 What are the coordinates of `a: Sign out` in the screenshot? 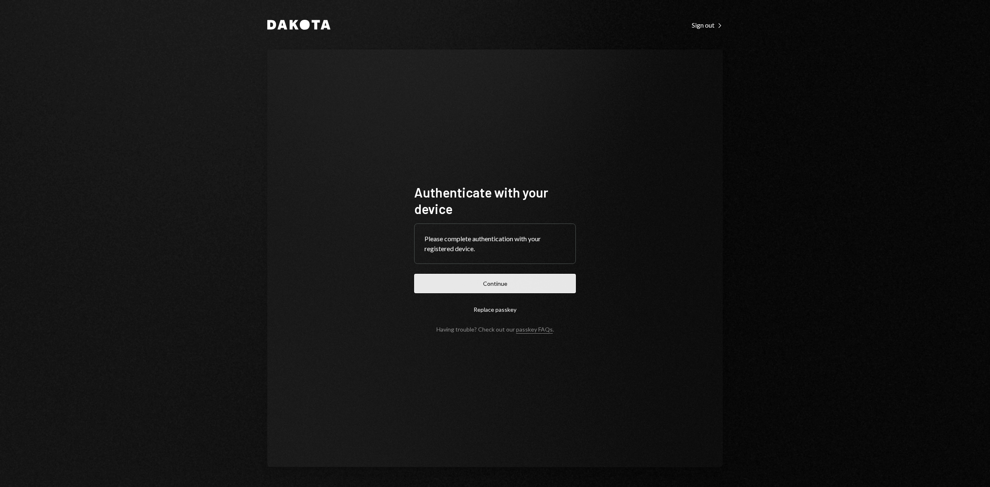 It's located at (707, 25).